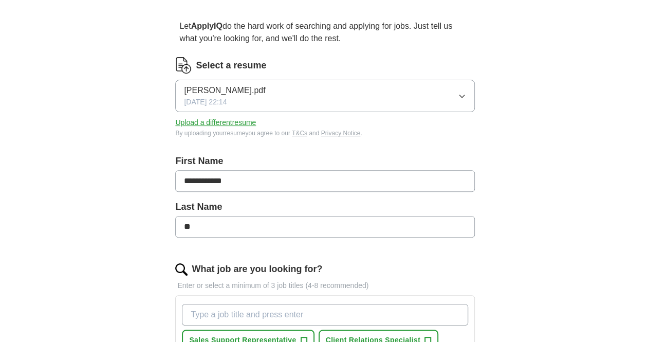  Describe the element at coordinates (325, 285) in the screenshot. I see `p: Enter or select a minimum of 3 job titles (4-8 recommended)` at that location.